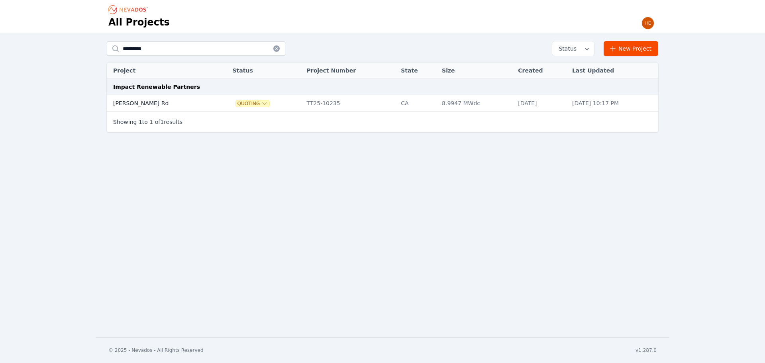 The image size is (765, 363). I want to click on div: v1.287.0, so click(646, 350).